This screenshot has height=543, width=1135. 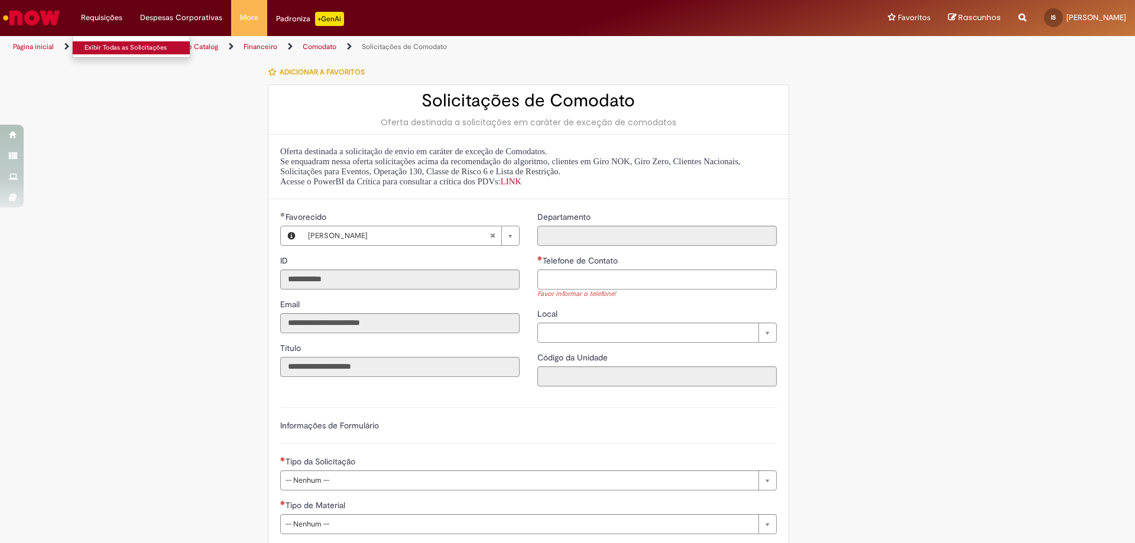 What do you see at coordinates (492, 236) in the screenshot?
I see `abbr: Limpar campo Favorecido` at bounding box center [492, 236].